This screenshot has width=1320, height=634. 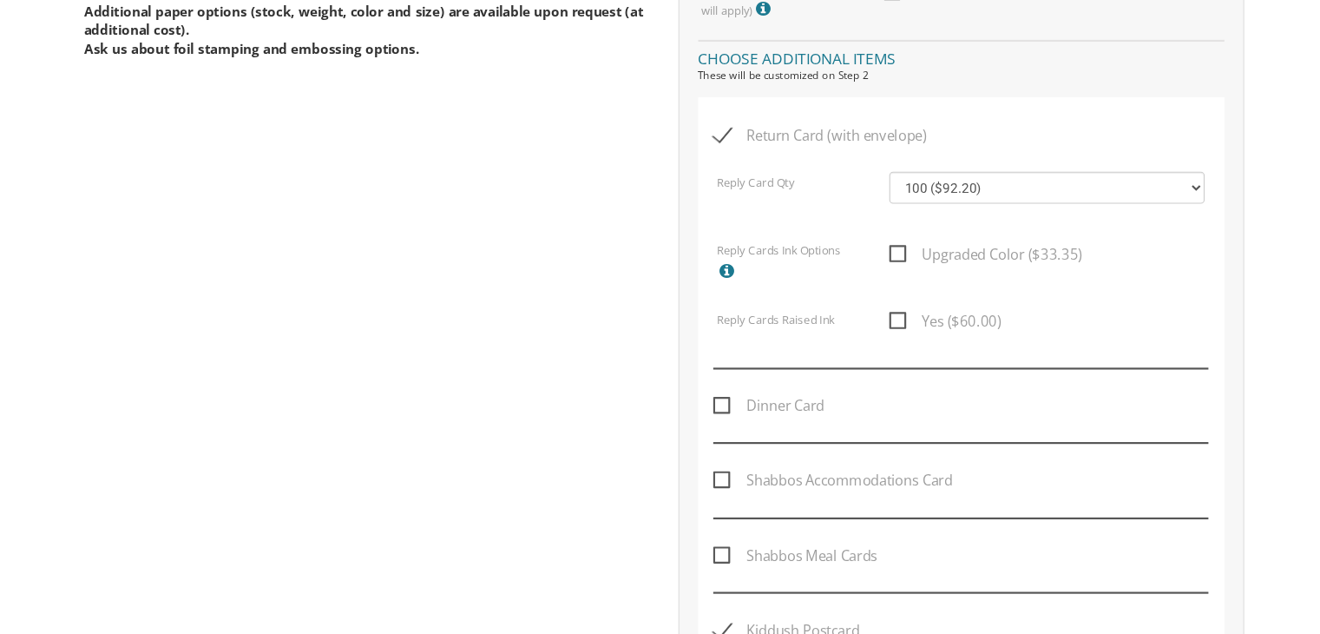 What do you see at coordinates (957, 233) in the screenshot?
I see `span: Upgraded Color ($33.35)` at bounding box center [957, 233].